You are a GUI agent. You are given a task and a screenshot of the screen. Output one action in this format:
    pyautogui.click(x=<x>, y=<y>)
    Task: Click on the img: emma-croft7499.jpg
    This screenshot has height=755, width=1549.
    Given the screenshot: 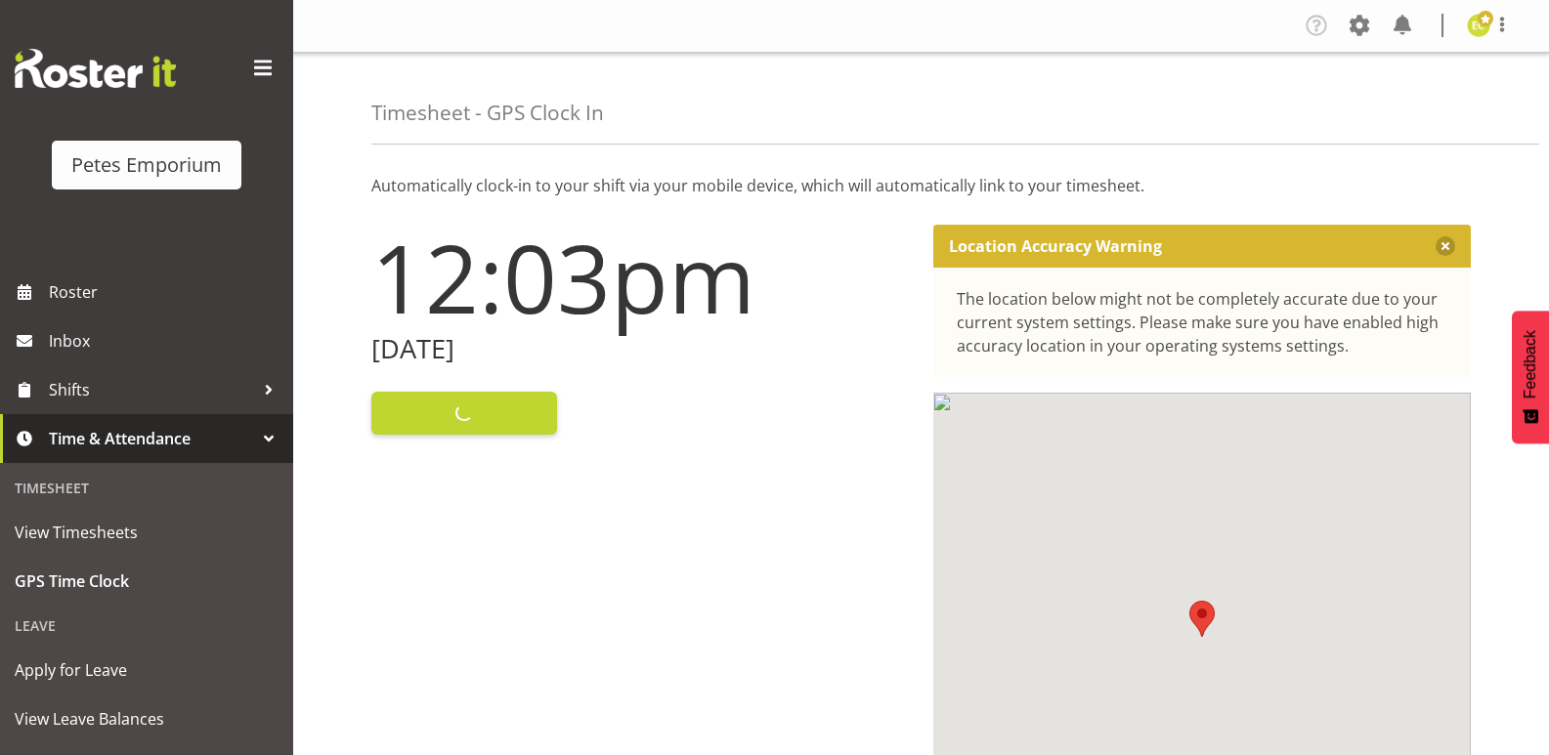 What is the action you would take?
    pyautogui.click(x=1478, y=25)
    